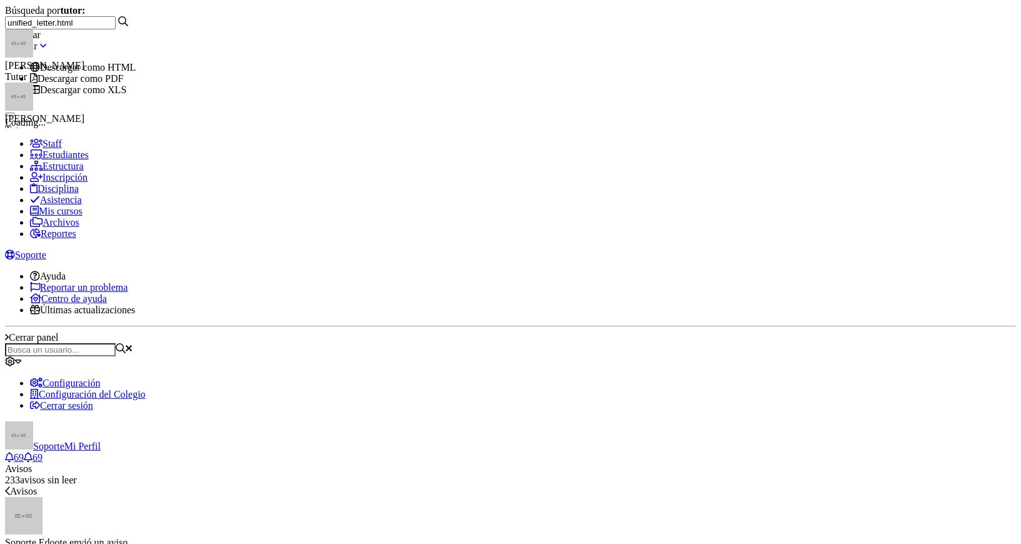  Describe the element at coordinates (88, 394) in the screenshot. I see `a: Configuración del Colegio` at that location.